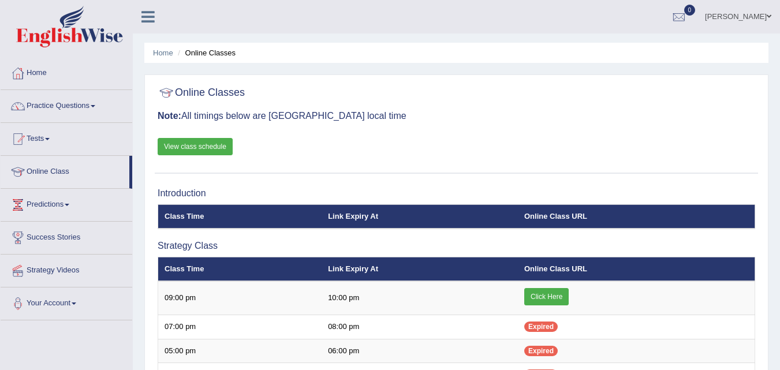 This screenshot has height=370, width=780. What do you see at coordinates (66, 137) in the screenshot?
I see `a: Tests` at bounding box center [66, 137].